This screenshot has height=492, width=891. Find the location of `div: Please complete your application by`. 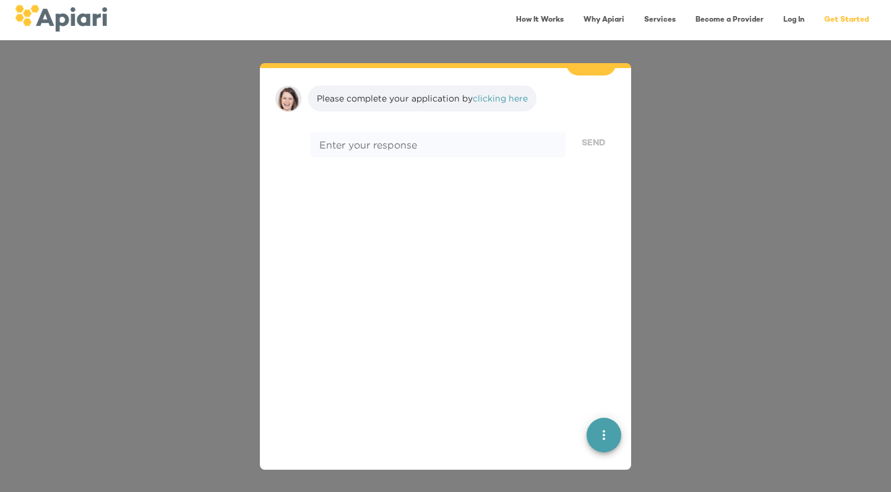

div: Please complete your application by is located at coordinates (422, 98).